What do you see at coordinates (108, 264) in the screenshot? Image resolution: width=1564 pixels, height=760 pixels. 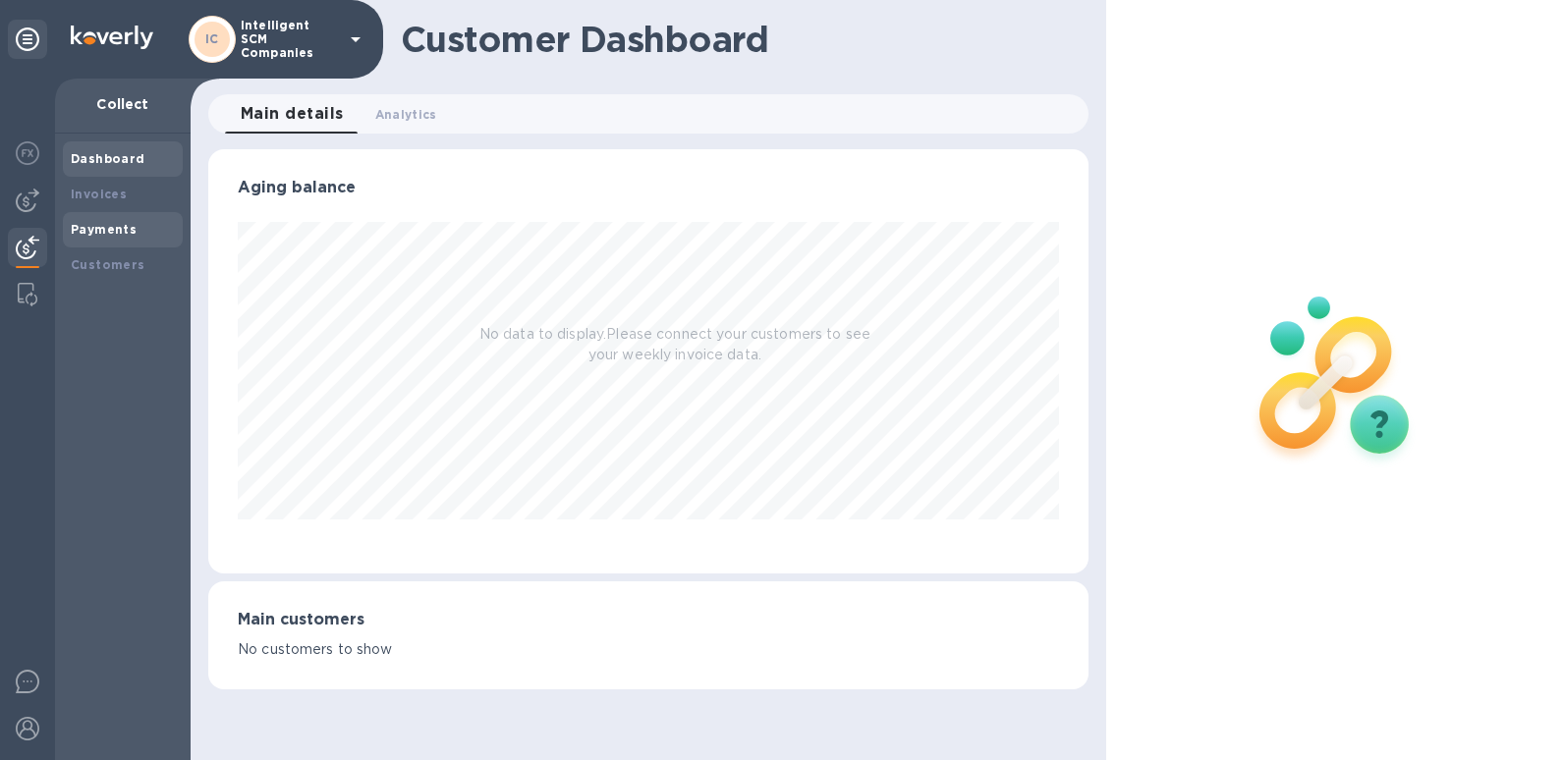 I see `b: Customers` at bounding box center [108, 264].